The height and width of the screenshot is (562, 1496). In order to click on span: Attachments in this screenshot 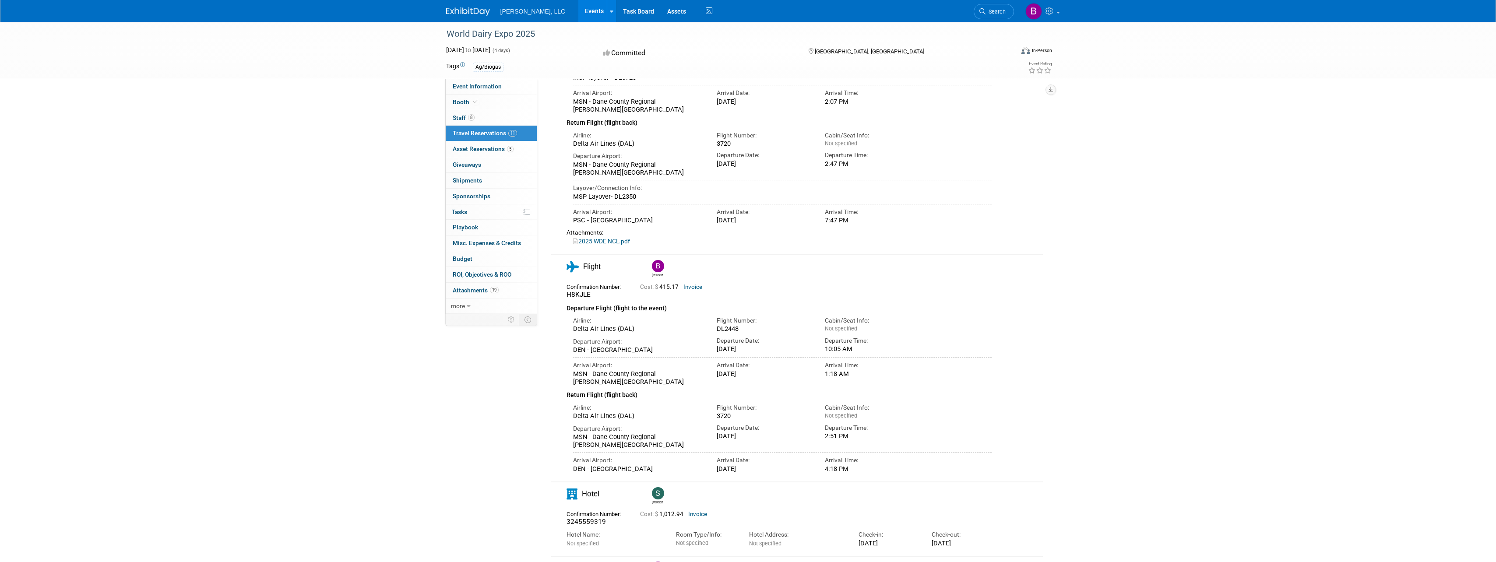, I will do `click(475, 290)`.